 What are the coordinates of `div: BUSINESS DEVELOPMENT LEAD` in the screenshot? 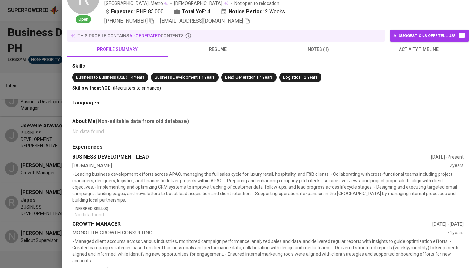 It's located at (251, 157).